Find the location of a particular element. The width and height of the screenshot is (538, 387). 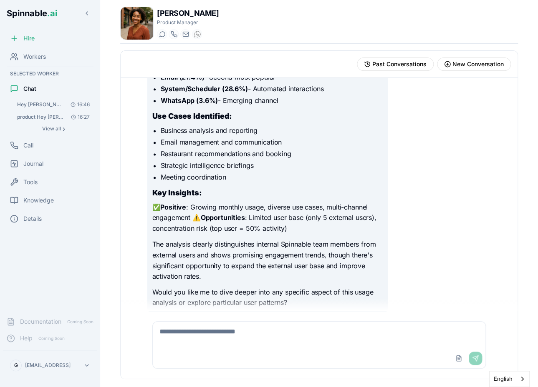

span: 16:46 is located at coordinates (78, 105).